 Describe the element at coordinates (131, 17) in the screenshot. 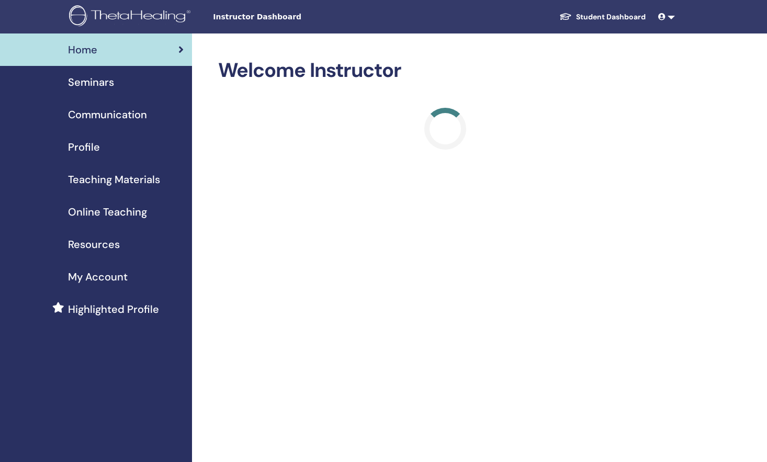

I see `img: logo.png` at that location.